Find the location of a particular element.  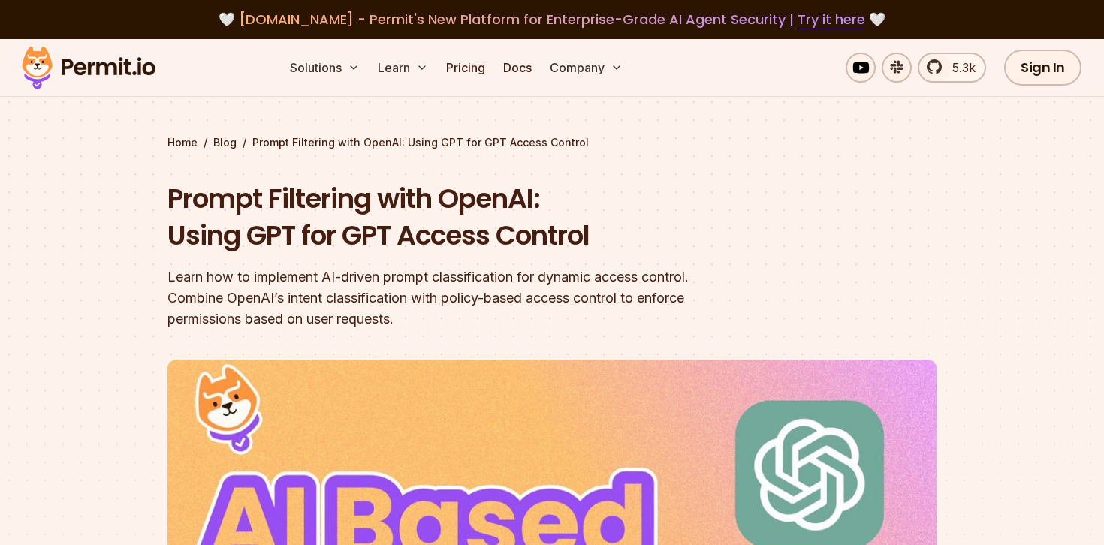

a: Home is located at coordinates (183, 143).